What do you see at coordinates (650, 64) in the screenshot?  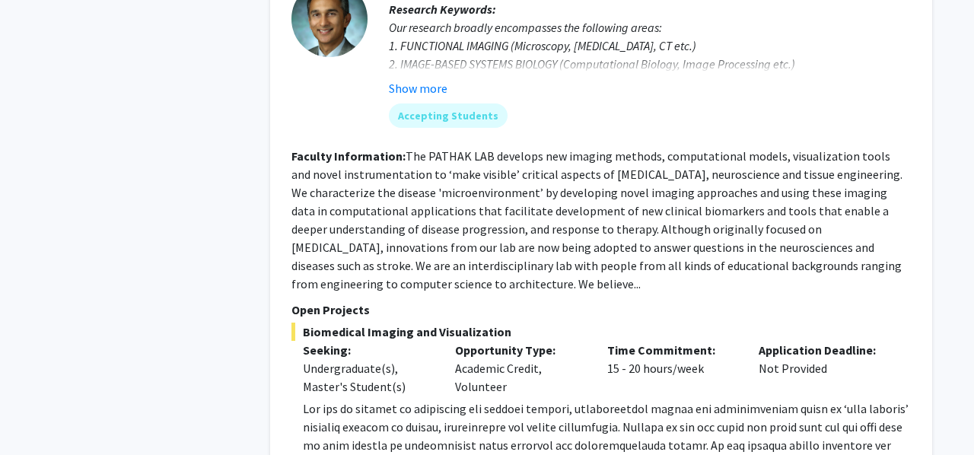 I see `div: Our research broadly encompasses the following areas: 1. FUNCTIONAL IMAGING (Microscopy, [MEDICAL...` at bounding box center [650, 64].